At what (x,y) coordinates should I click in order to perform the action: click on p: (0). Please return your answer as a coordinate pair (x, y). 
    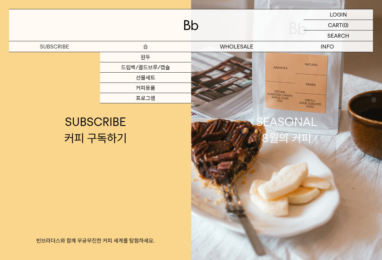
    Looking at the image, I should click on (345, 25).